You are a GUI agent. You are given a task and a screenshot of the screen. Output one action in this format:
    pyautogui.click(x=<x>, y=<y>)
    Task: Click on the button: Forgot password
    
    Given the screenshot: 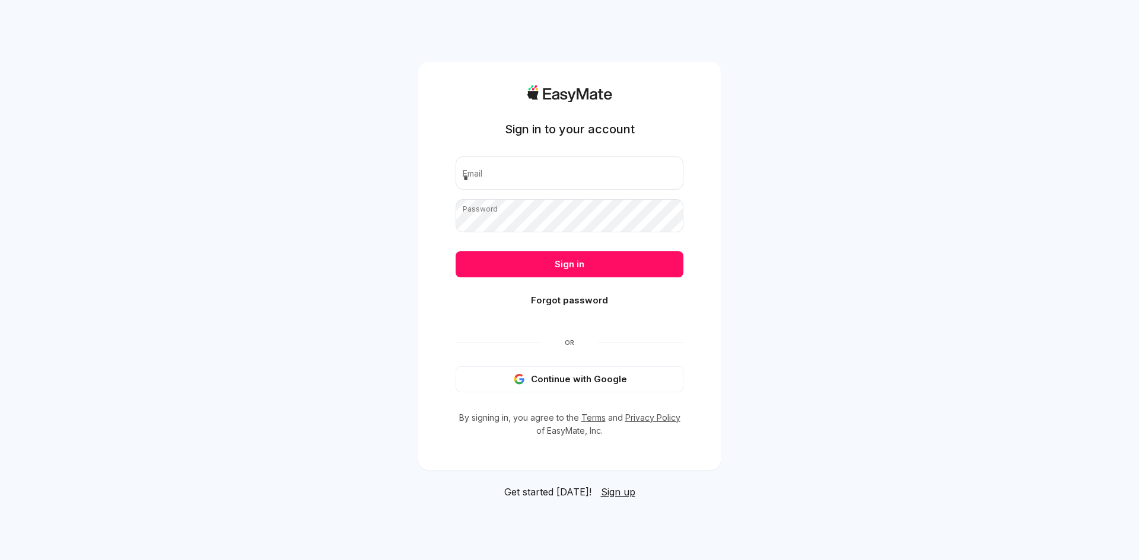 What is the action you would take?
    pyautogui.click(x=569, y=301)
    